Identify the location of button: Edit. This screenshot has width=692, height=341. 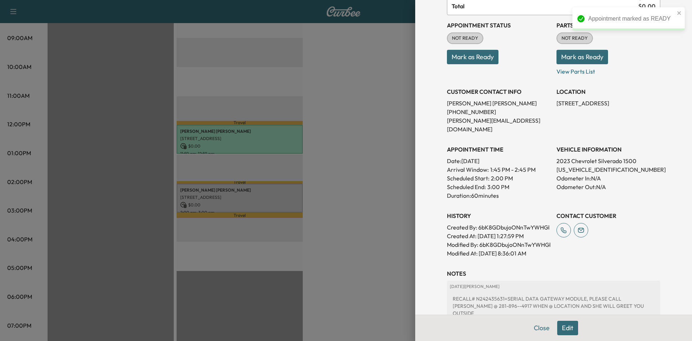
(568, 328).